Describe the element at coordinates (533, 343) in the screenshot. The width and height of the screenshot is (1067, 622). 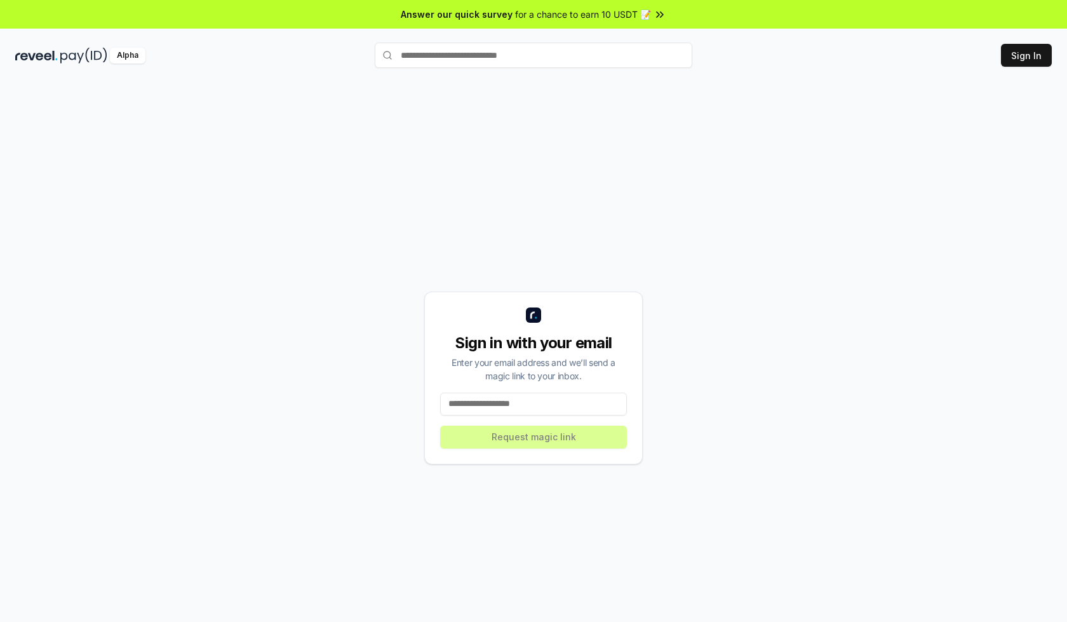
I see `div: Sign in with your email` at that location.